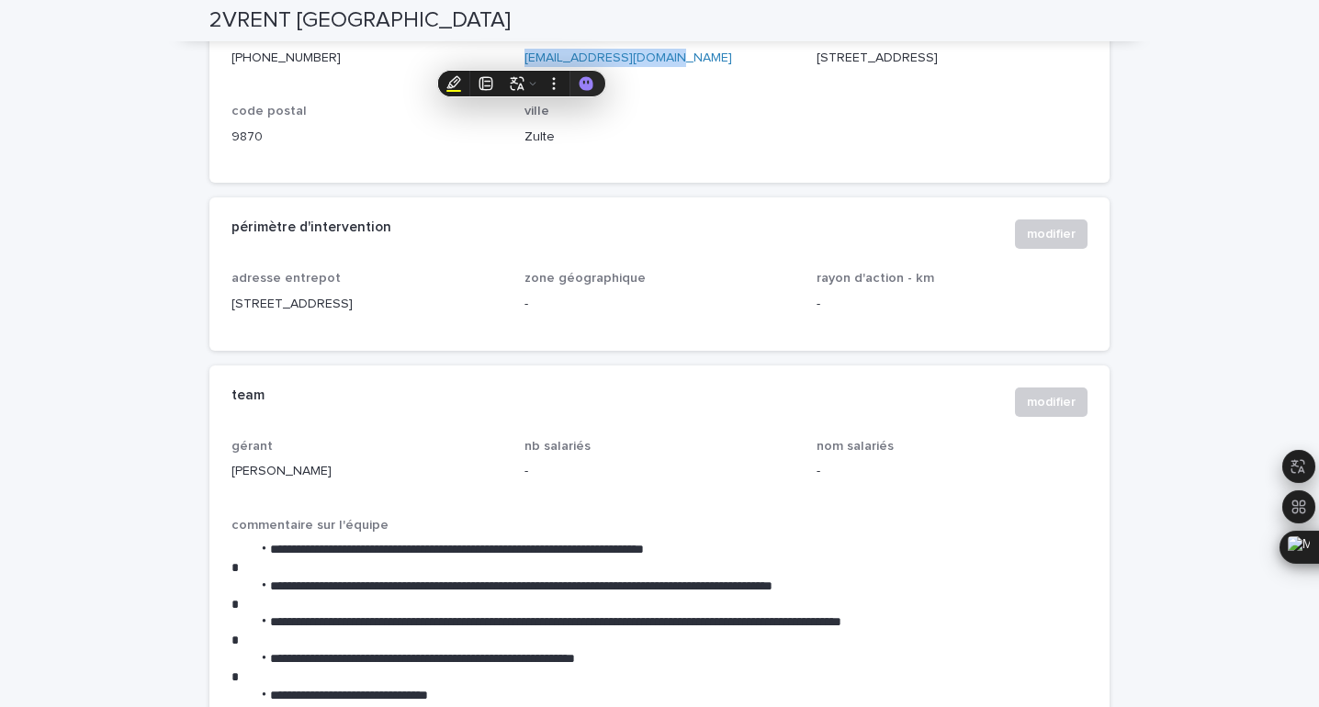 This screenshot has height=707, width=1319. What do you see at coordinates (367, 137) in the screenshot?
I see `p: 9870` at bounding box center [367, 137].